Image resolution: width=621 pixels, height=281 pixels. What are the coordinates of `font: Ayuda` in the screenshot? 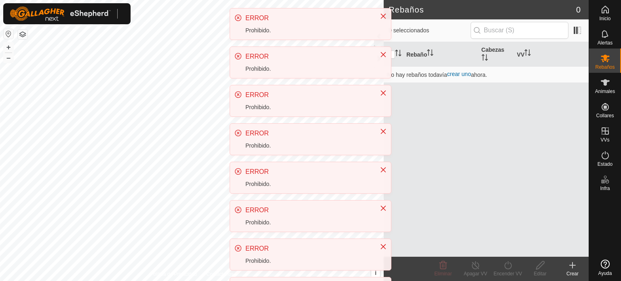 It's located at (605, 273).